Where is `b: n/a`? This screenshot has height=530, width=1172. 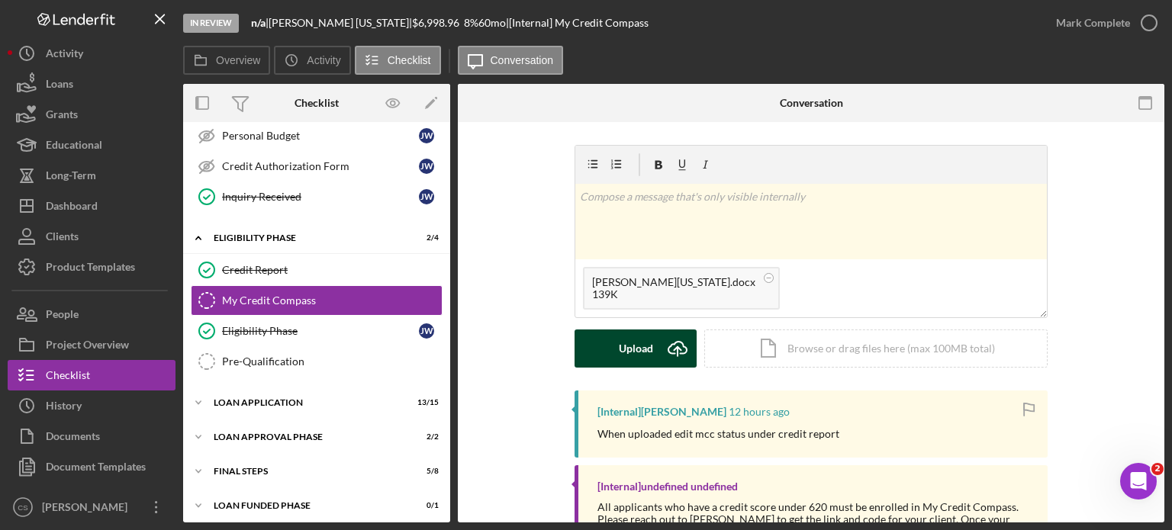
b: n/a is located at coordinates (258, 22).